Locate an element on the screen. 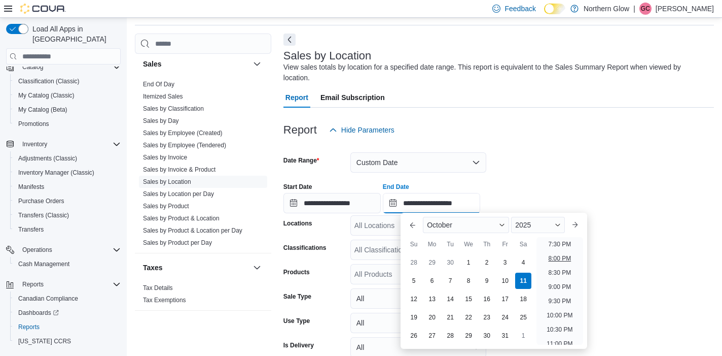 This screenshot has height=356, width=722. h3: Report is located at coordinates (300, 130).